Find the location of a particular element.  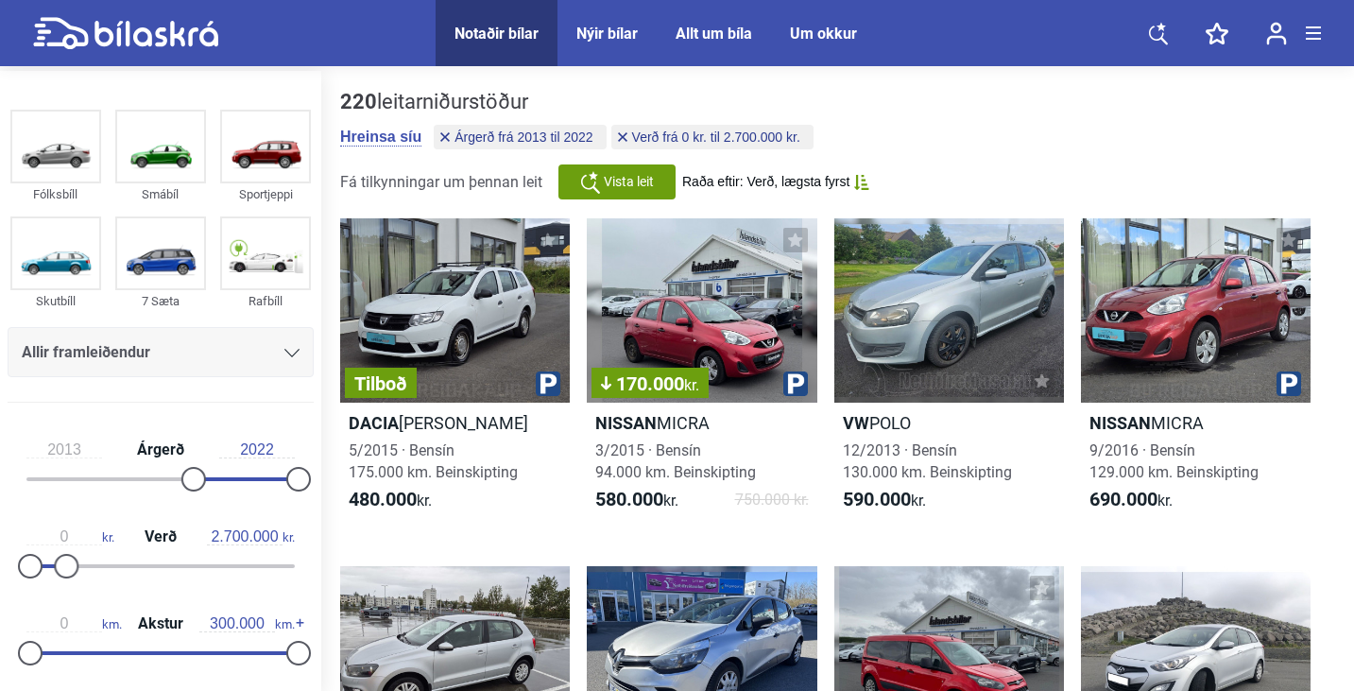

span: 170.000 is located at coordinates (650, 384).